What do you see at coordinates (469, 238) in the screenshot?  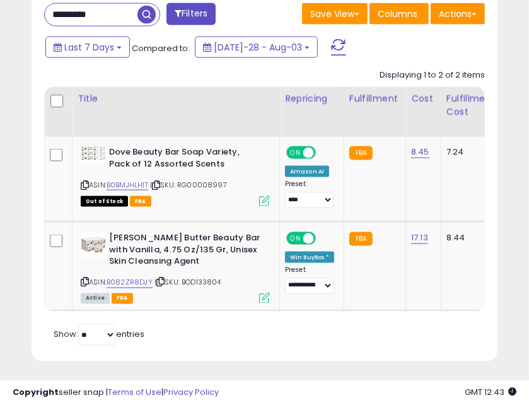 I see `div: 8.44` at bounding box center [469, 238].